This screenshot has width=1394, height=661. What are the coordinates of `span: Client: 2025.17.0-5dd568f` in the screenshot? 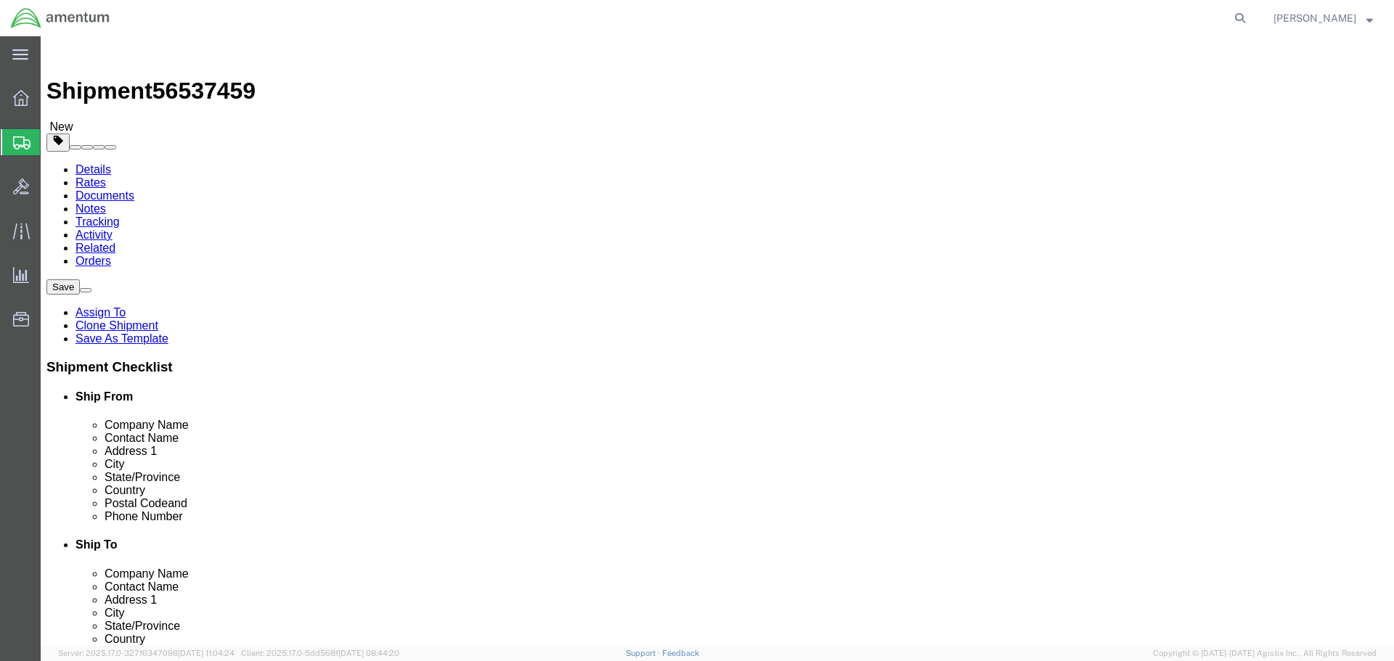 It's located at (320, 653).